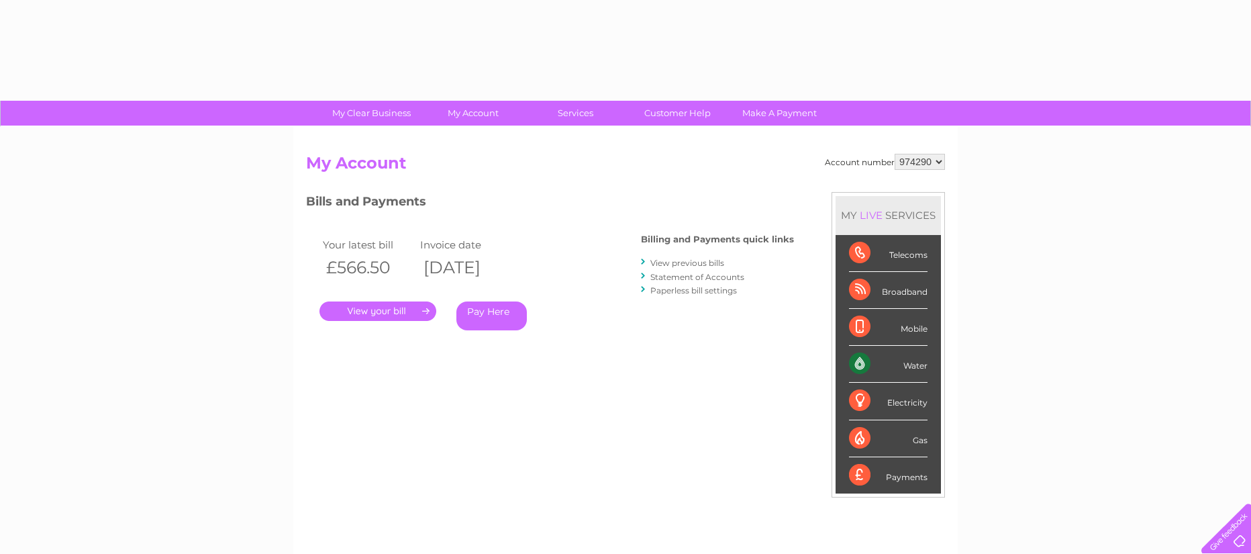 The width and height of the screenshot is (1251, 554). Describe the element at coordinates (697, 276) in the screenshot. I see `a: Statement of Accounts` at that location.